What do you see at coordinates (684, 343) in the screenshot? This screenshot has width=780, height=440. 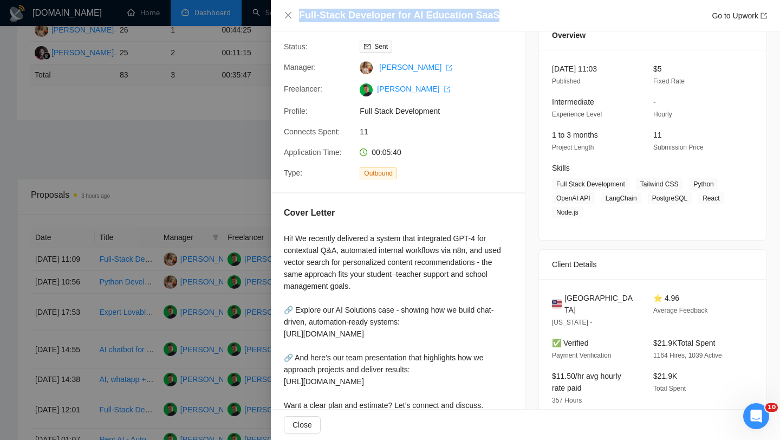 I see `span: $21.9K Total Spent` at bounding box center [684, 343].